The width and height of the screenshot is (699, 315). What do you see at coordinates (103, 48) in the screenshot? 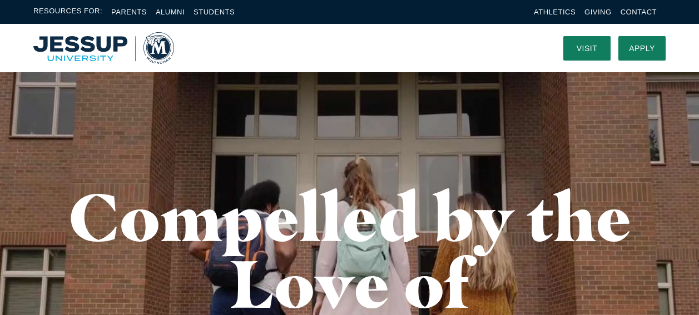
I see `a: Home` at bounding box center [103, 48].